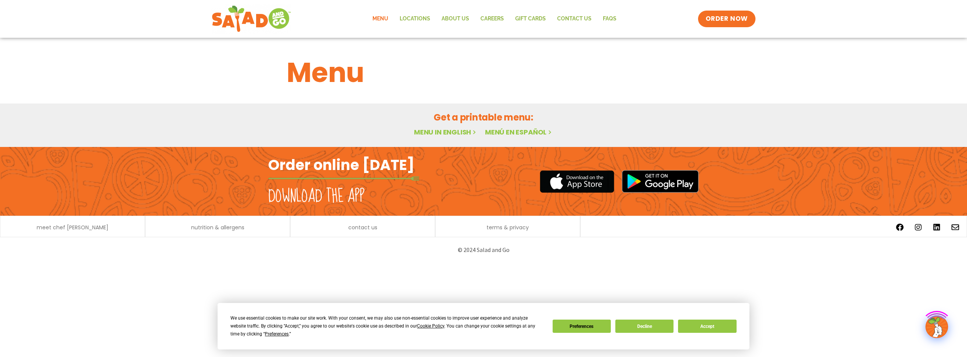 The width and height of the screenshot is (967, 357). Describe the element at coordinates (484, 250) in the screenshot. I see `p: © 2024 Salad and Go` at that location.